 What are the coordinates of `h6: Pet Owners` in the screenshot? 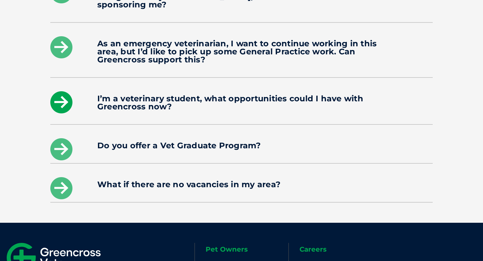 It's located at (247, 249).